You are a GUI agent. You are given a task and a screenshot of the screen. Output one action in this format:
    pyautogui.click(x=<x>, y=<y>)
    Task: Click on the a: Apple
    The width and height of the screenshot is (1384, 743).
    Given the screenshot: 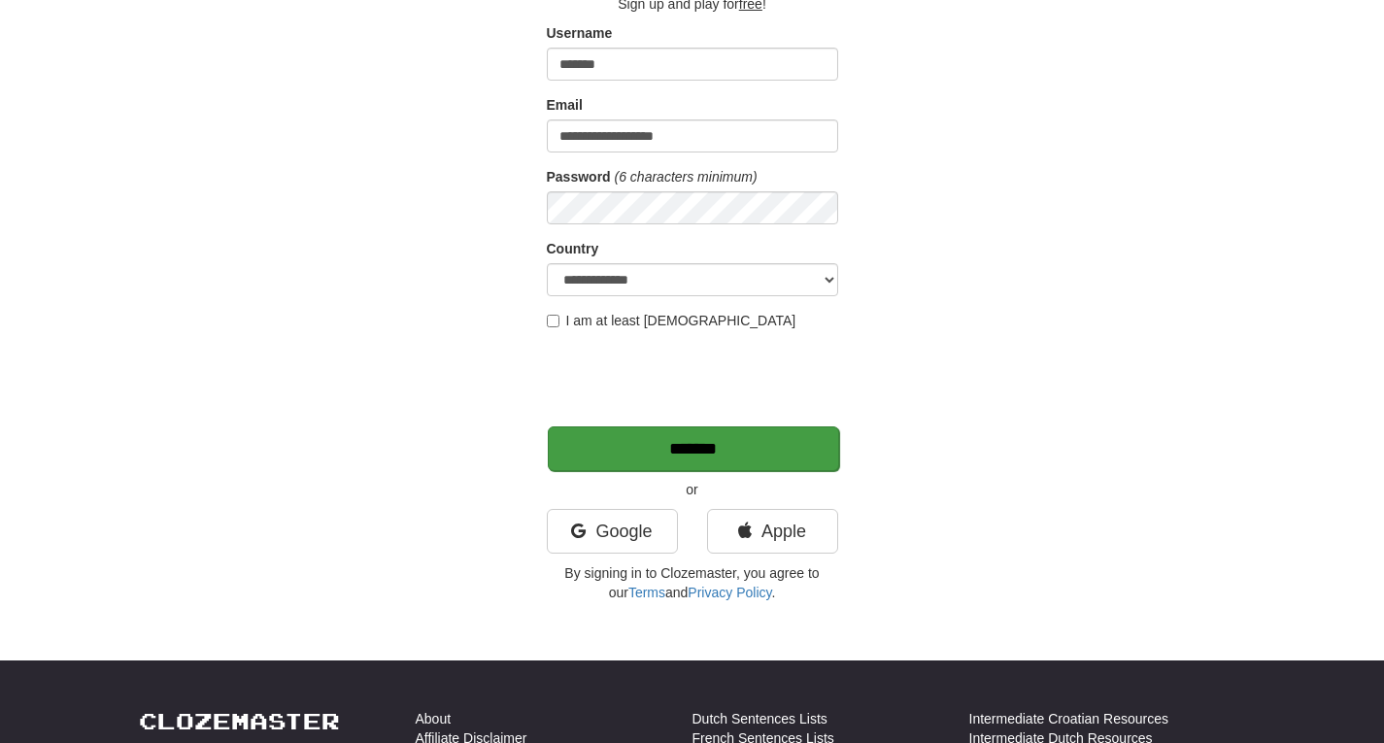 What is the action you would take?
    pyautogui.click(x=772, y=531)
    